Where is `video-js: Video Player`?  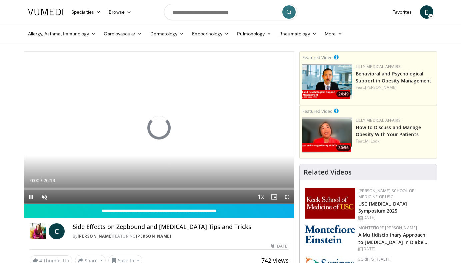 video-js: Video Player is located at coordinates (159, 128).